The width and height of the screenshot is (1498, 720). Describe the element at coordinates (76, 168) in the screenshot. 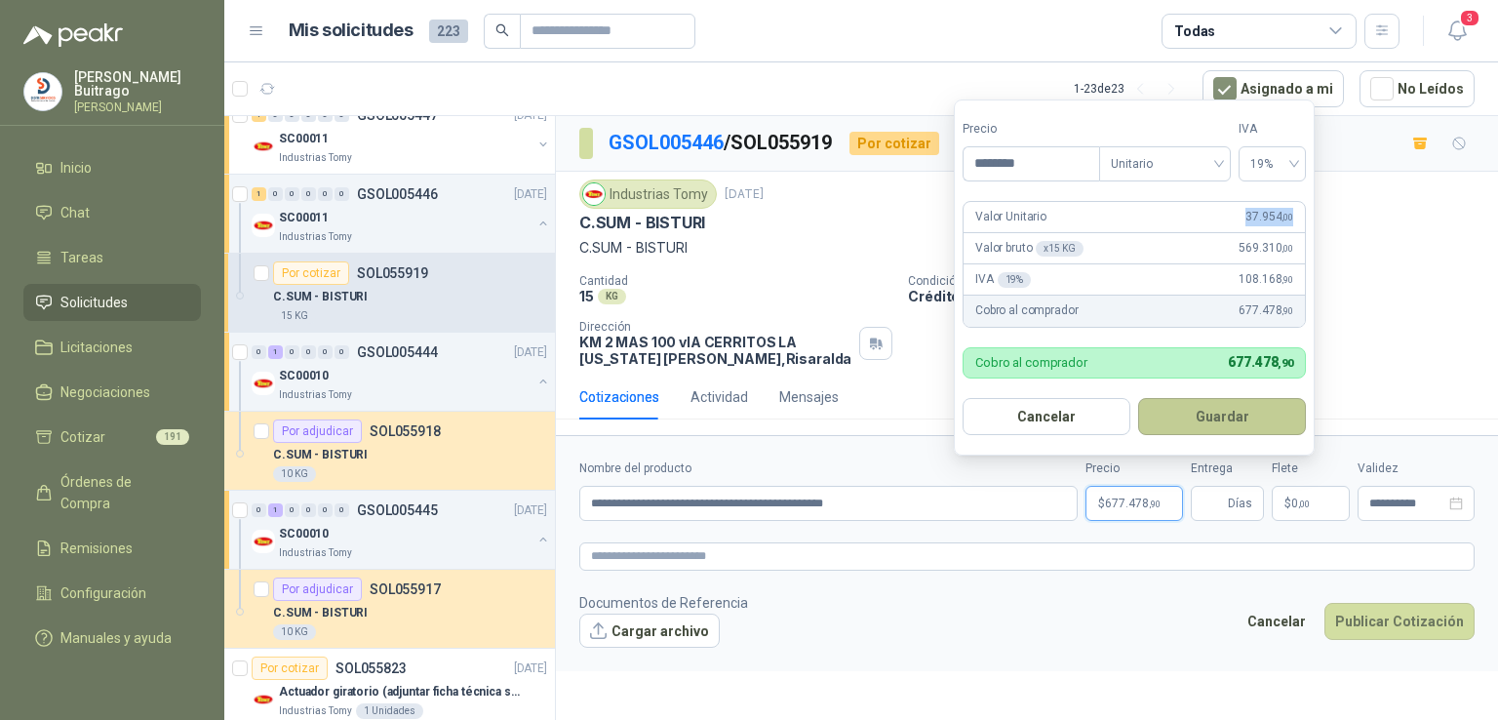

I see `span: Inicio` at that location.